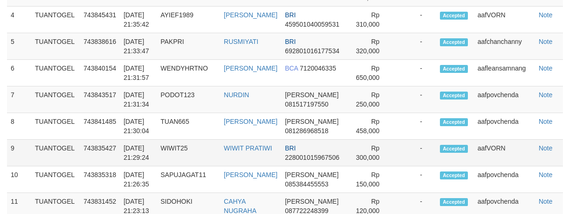 This screenshot has width=569, height=214. What do you see at coordinates (19, 179) in the screenshot?
I see `td: 10` at bounding box center [19, 179].